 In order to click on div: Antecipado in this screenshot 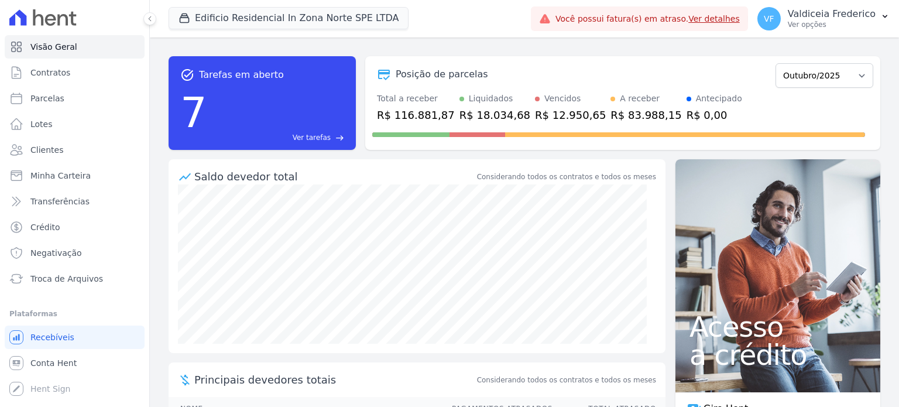, I will do `click(719, 98)`.